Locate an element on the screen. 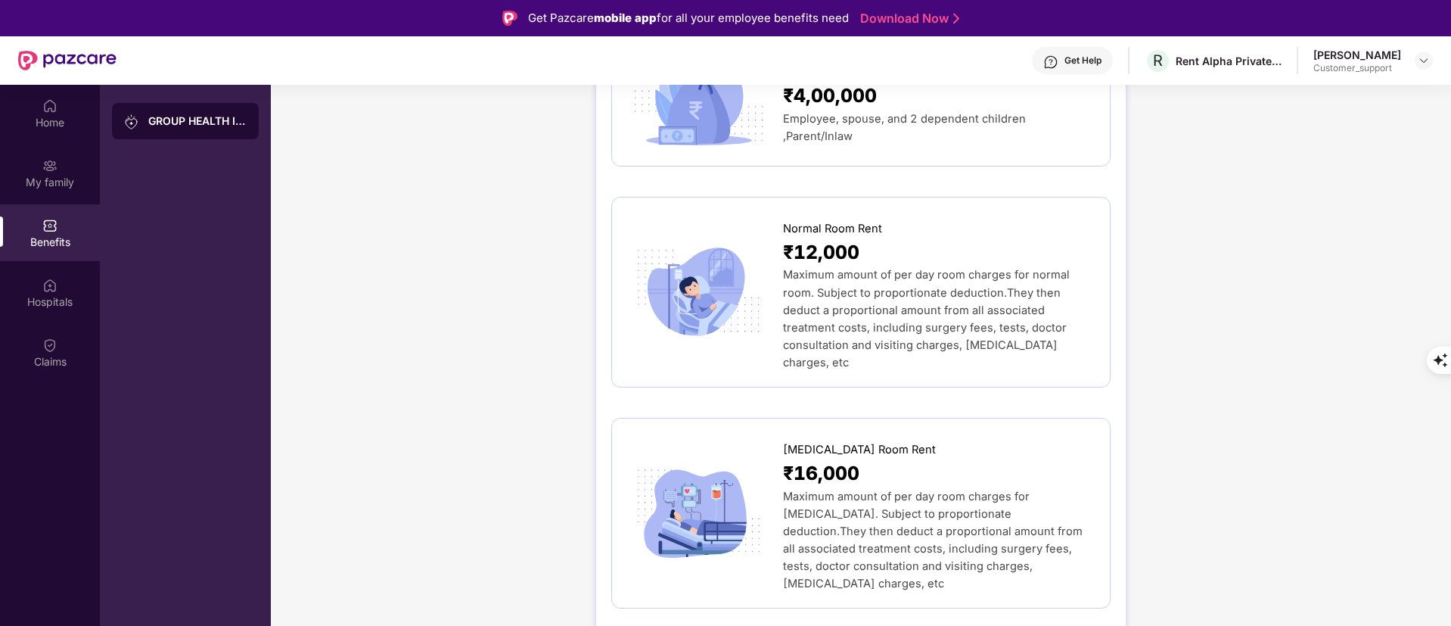 The image size is (1451, 626). img: svg+xml;base64,PHN2ZyBpZD0iQmVuZWZpdHMiIHhtbG5zPSJodHRwOi8vd3d3LnczLm9yZy8yMDAwL3N2ZyIgd2lkdGg9Ij... is located at coordinates (50, 225).